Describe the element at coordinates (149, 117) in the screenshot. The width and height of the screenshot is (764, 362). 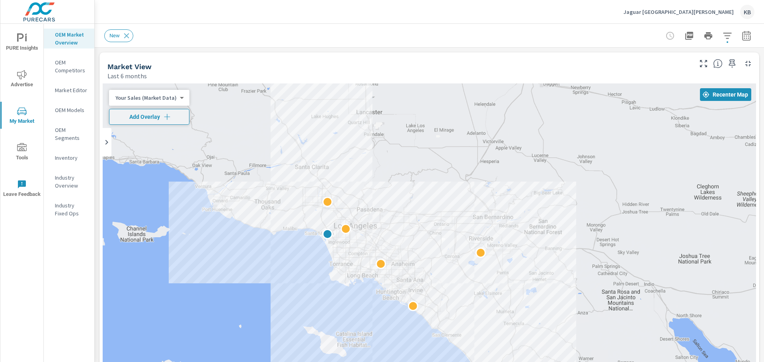
I see `button: Add Overlay` at that location.